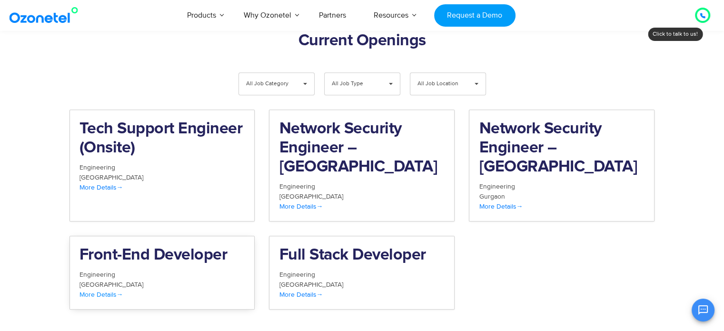  Describe the element at coordinates (492, 196) in the screenshot. I see `span: Gurgaon` at that location.